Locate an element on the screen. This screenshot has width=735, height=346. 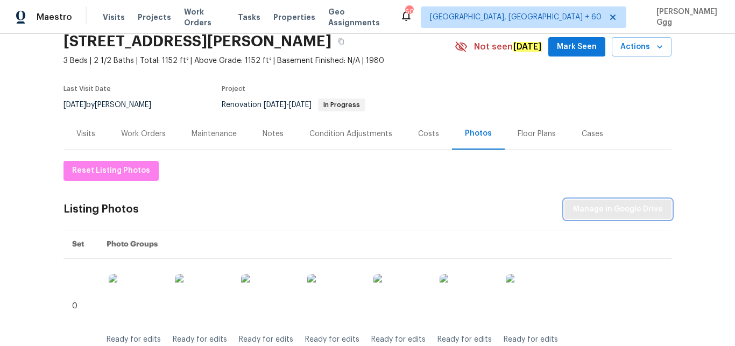
span: Actions is located at coordinates (641, 47).